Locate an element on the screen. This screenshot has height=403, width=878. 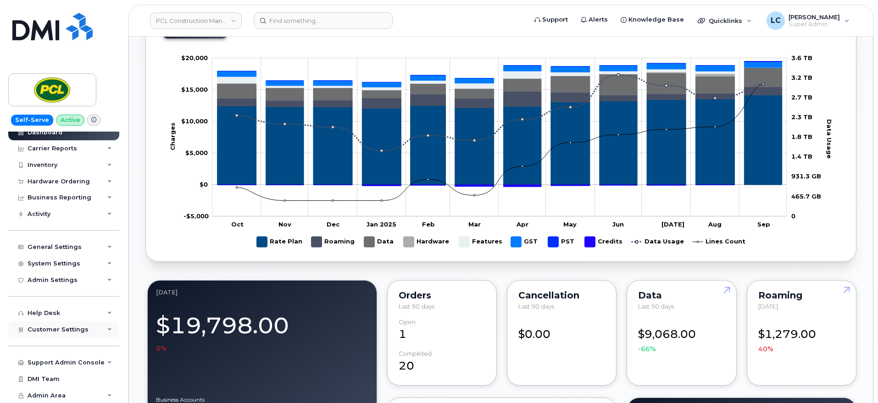
tspan: Apr is located at coordinates (522, 224).